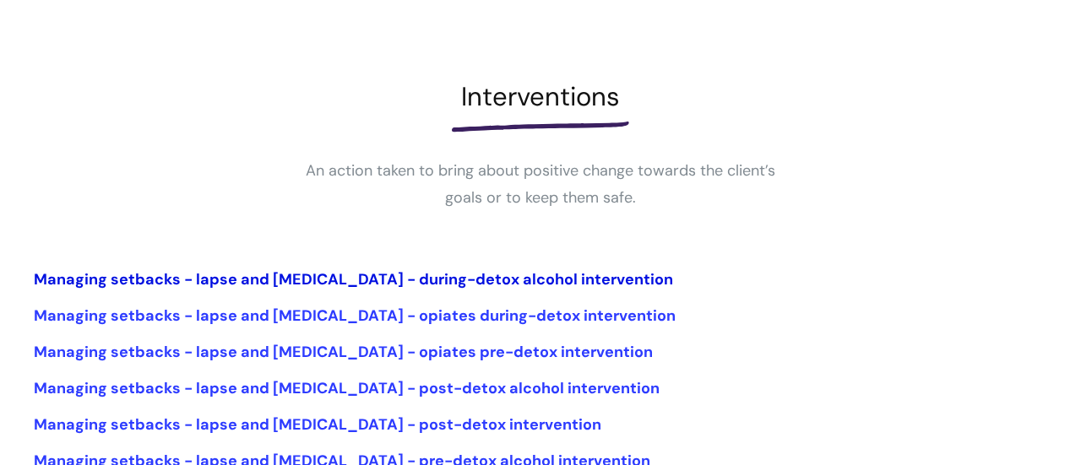  What do you see at coordinates (540, 184) in the screenshot?
I see `p: An action taken to bring about positive change towards the client’s goals or to keep them safe.` at bounding box center [540, 184].